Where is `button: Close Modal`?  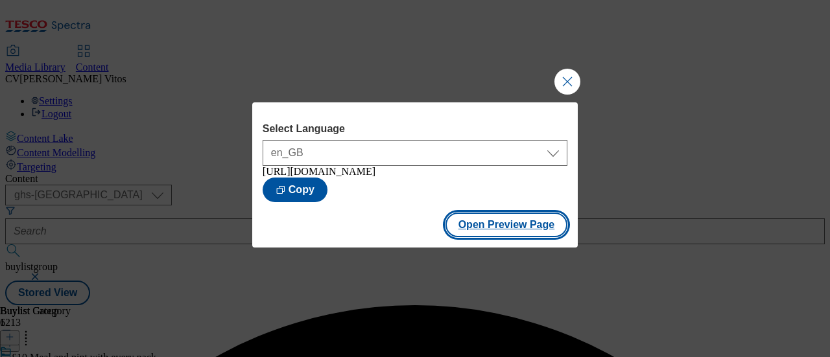
button: Close Modal is located at coordinates (567, 82).